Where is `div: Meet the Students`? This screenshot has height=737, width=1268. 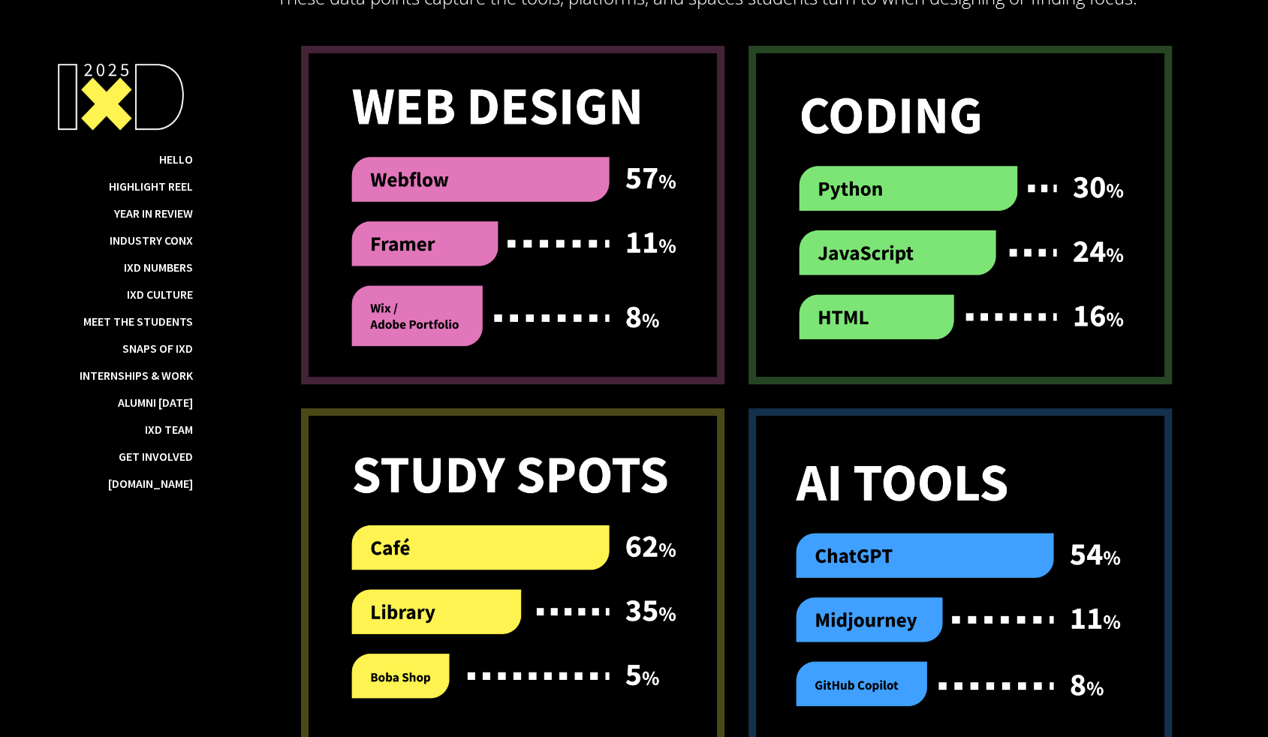 div: Meet the Students is located at coordinates (138, 321).